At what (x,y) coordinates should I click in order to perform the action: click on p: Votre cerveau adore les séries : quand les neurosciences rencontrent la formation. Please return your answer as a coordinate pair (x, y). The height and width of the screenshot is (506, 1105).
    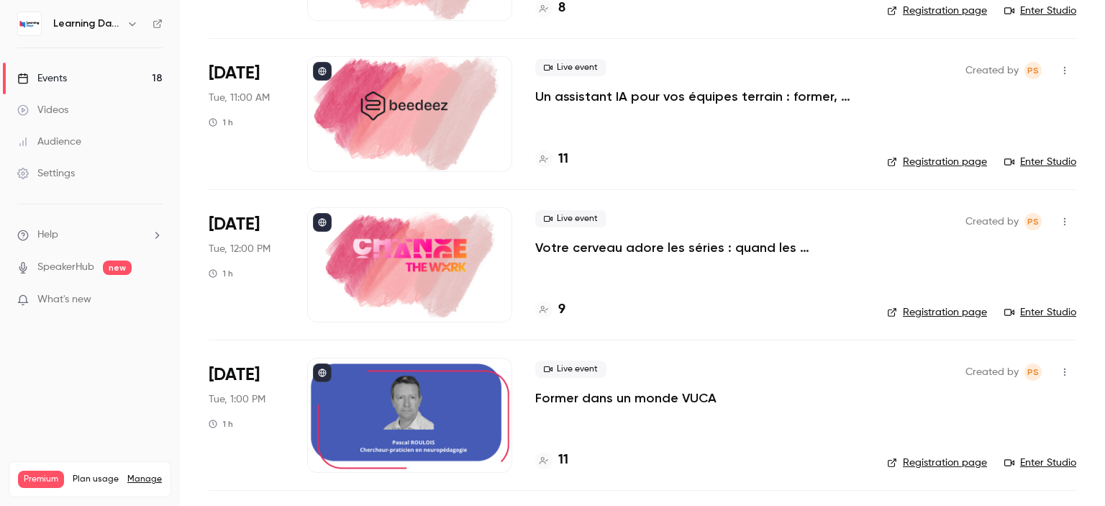
    Looking at the image, I should click on (699, 247).